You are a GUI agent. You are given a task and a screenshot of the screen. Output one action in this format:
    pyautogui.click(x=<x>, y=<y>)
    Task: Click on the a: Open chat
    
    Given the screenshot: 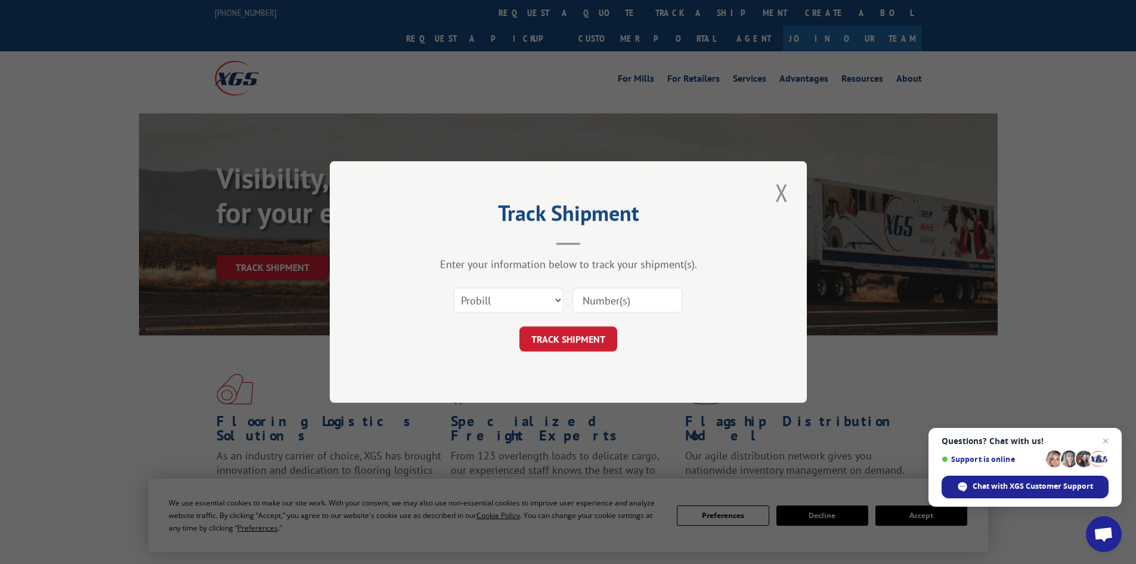 What is the action you would take?
    pyautogui.click(x=1104, y=534)
    